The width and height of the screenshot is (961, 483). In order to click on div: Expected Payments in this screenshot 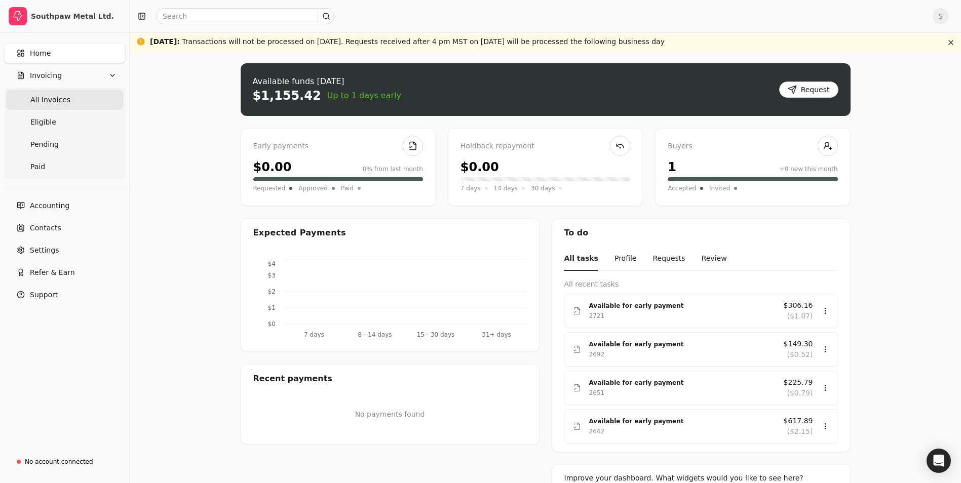, I will do `click(299, 233)`.